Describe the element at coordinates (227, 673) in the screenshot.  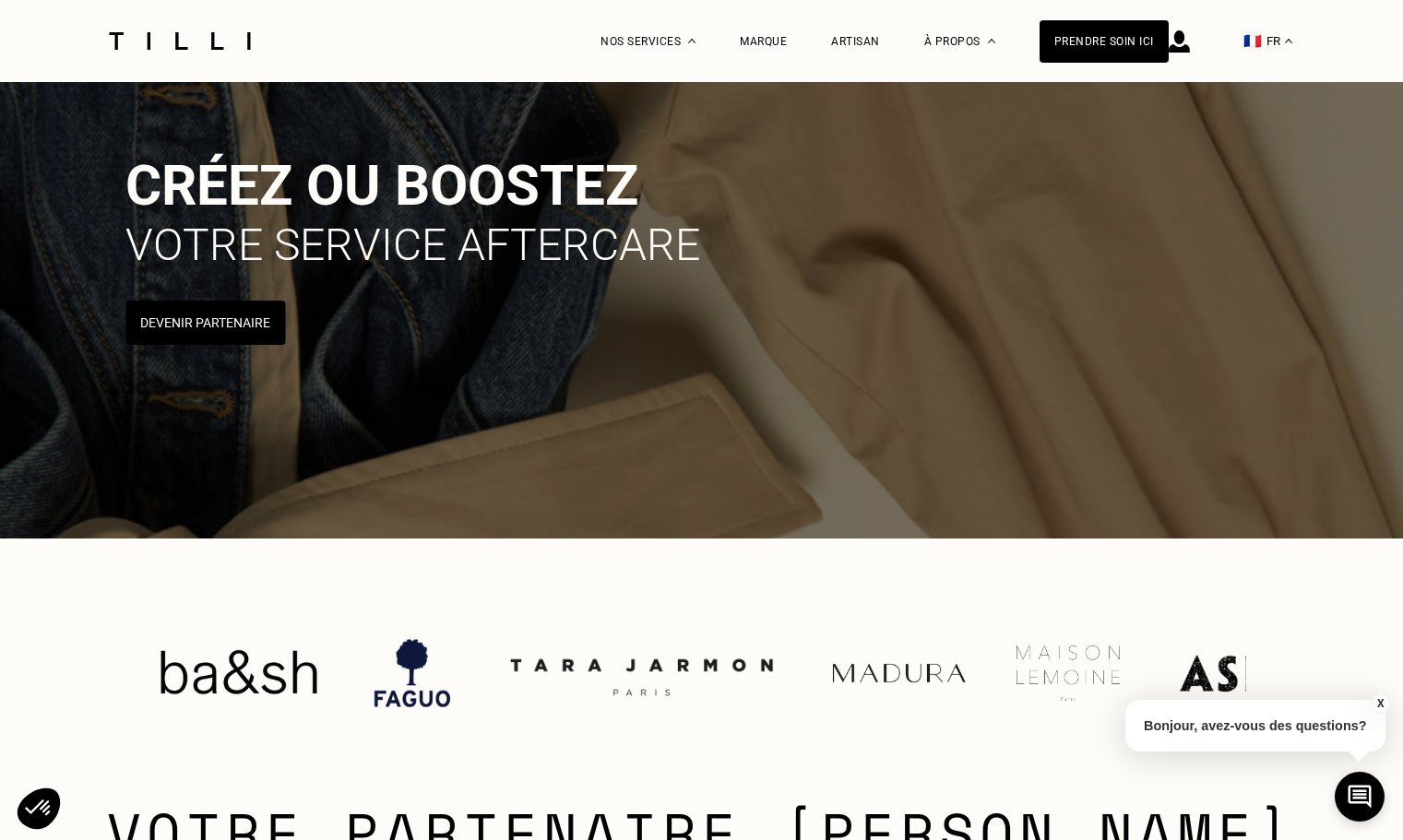
I see `img: Bash, retouches Paris` at that location.